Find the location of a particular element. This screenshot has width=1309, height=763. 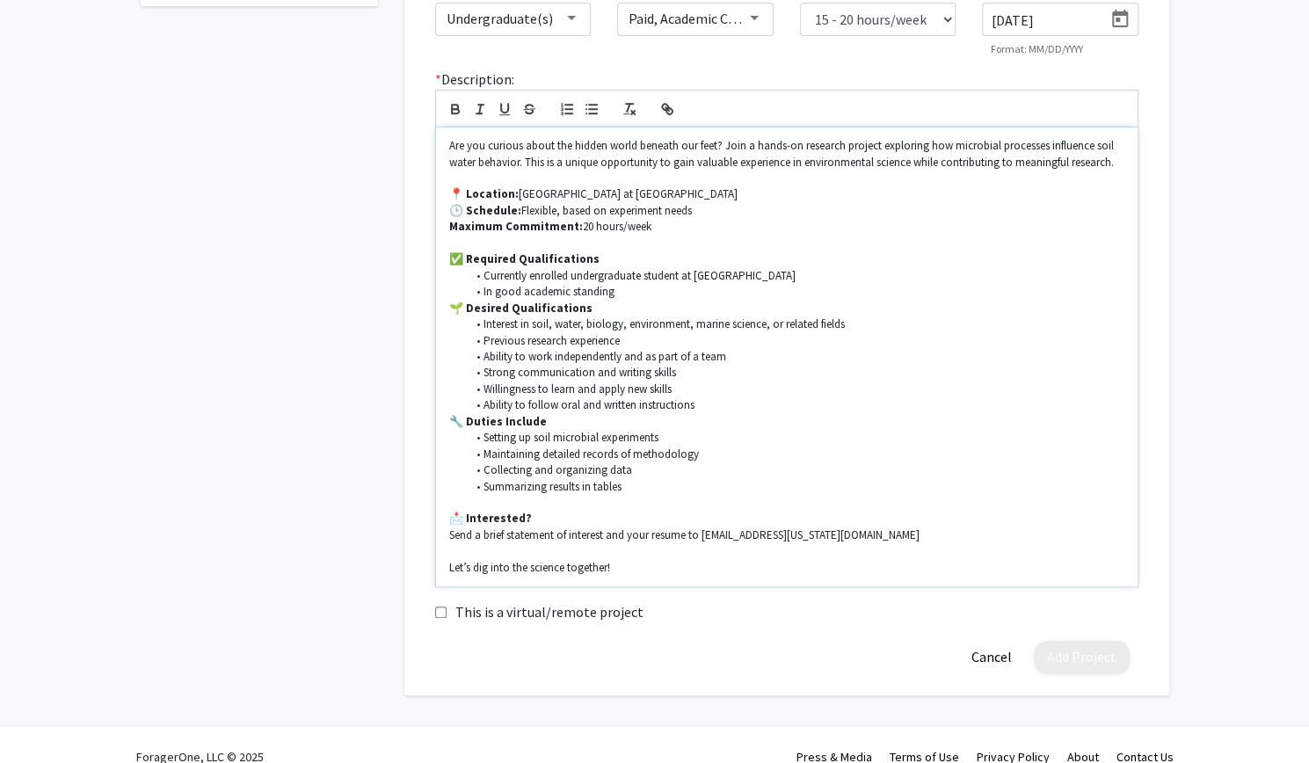

li: Previous research experience is located at coordinates (795, 341).